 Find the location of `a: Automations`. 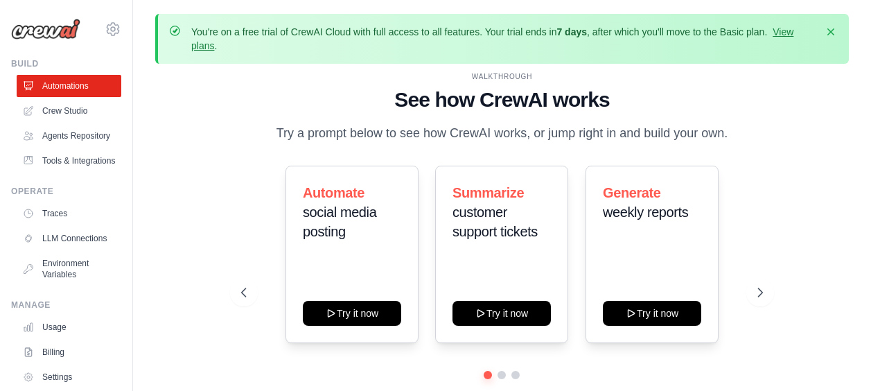

a: Automations is located at coordinates (69, 86).